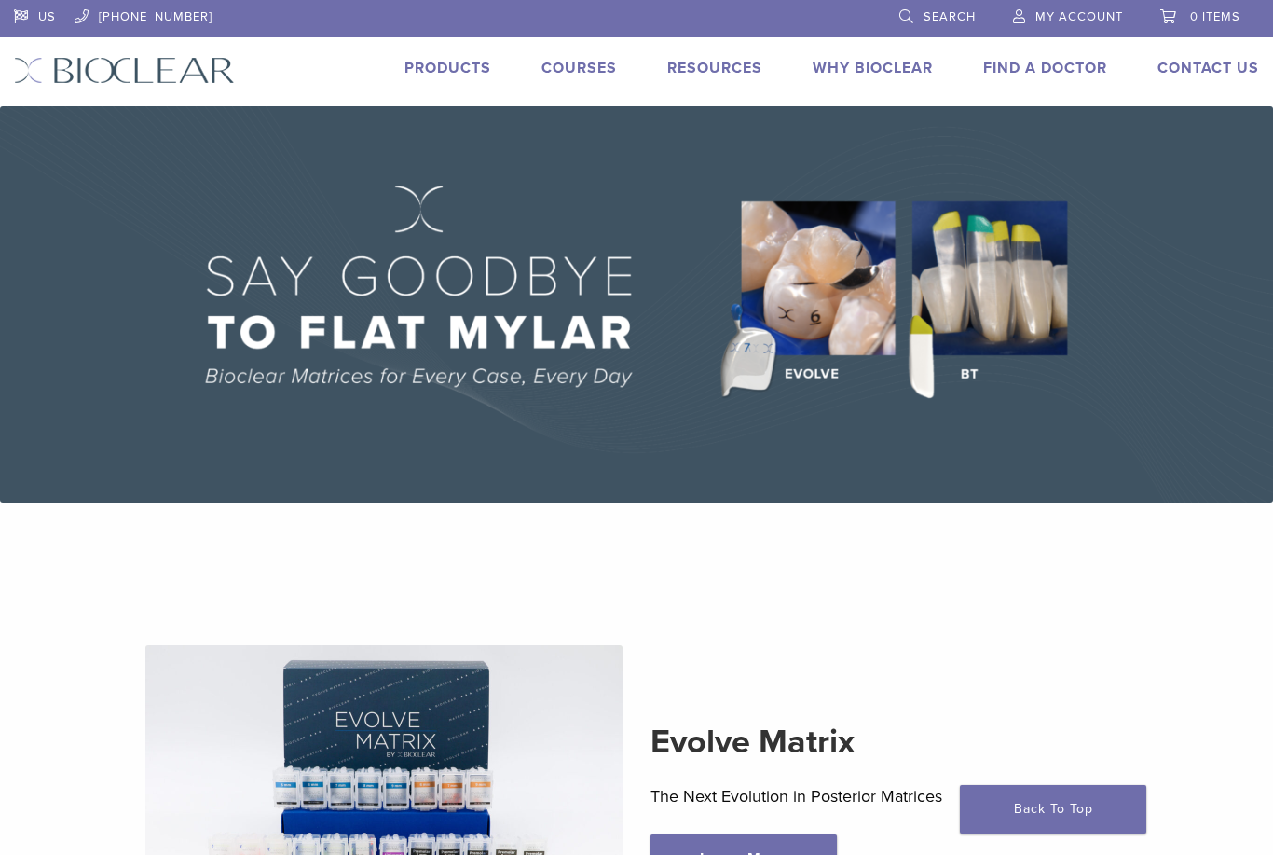 The image size is (1273, 855). Describe the element at coordinates (889, 742) in the screenshot. I see `h2: Evolve Matrix` at that location.